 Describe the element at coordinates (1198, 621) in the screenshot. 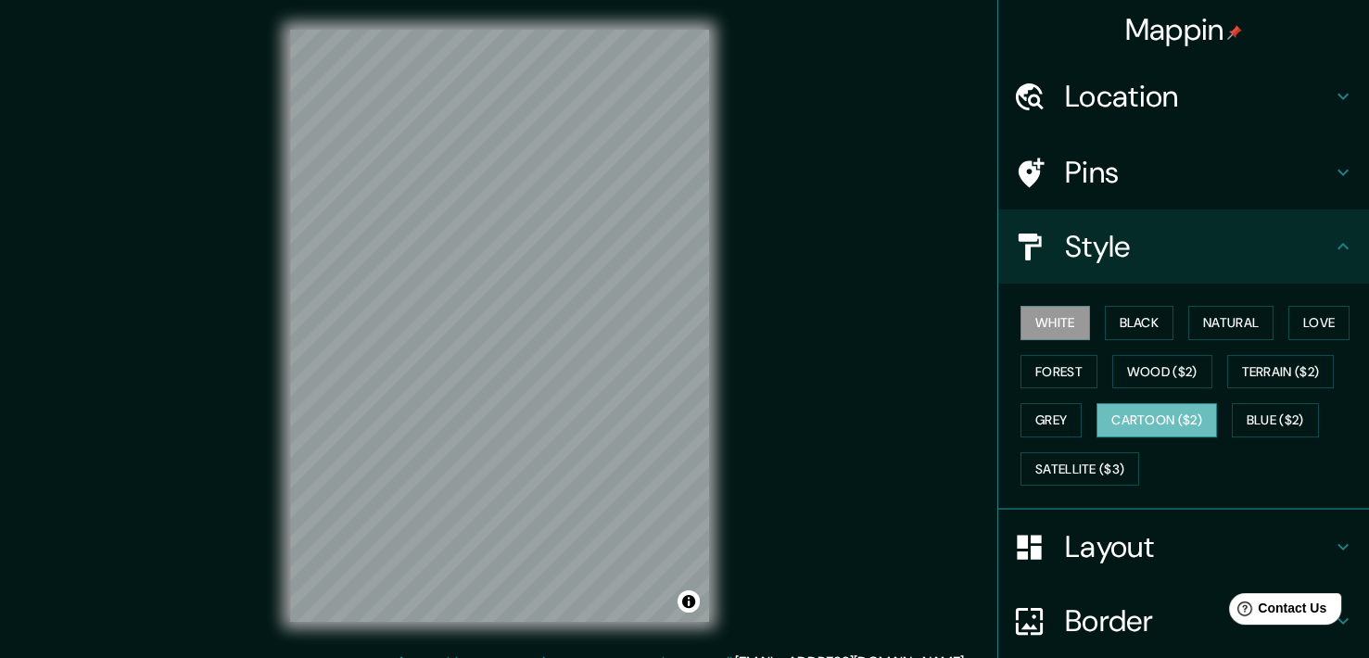

I see `h4: Border` at that location.